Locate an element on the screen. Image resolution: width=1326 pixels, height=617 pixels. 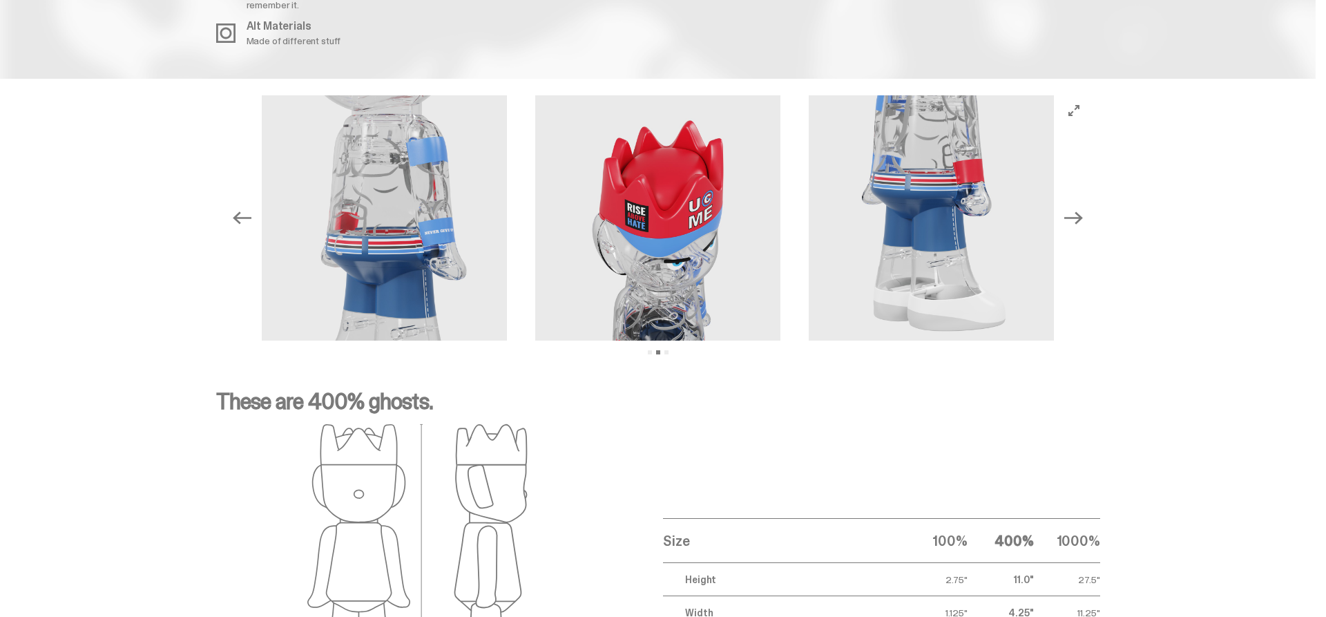
td: 2.75" is located at coordinates (935, 580).